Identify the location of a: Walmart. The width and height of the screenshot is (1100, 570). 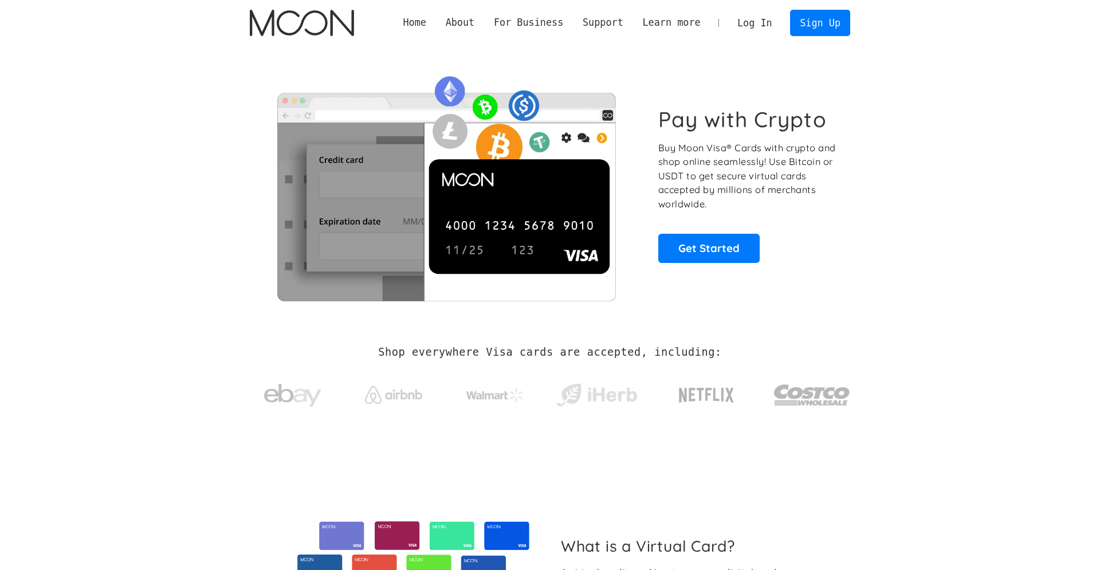
(495, 392).